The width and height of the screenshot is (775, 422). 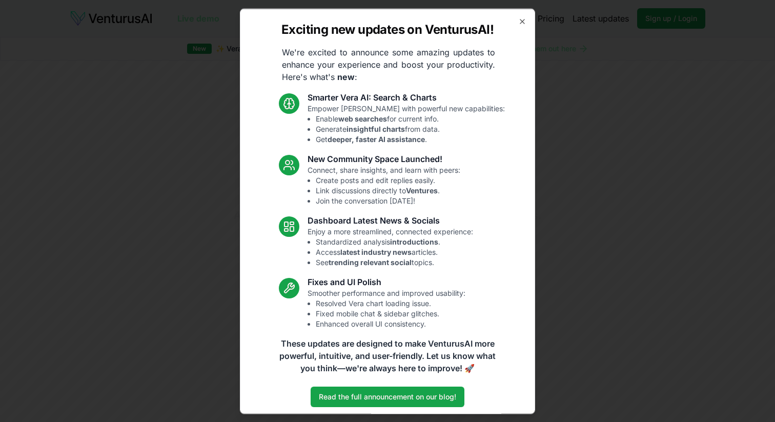 I want to click on li: See topics., so click(x=394, y=262).